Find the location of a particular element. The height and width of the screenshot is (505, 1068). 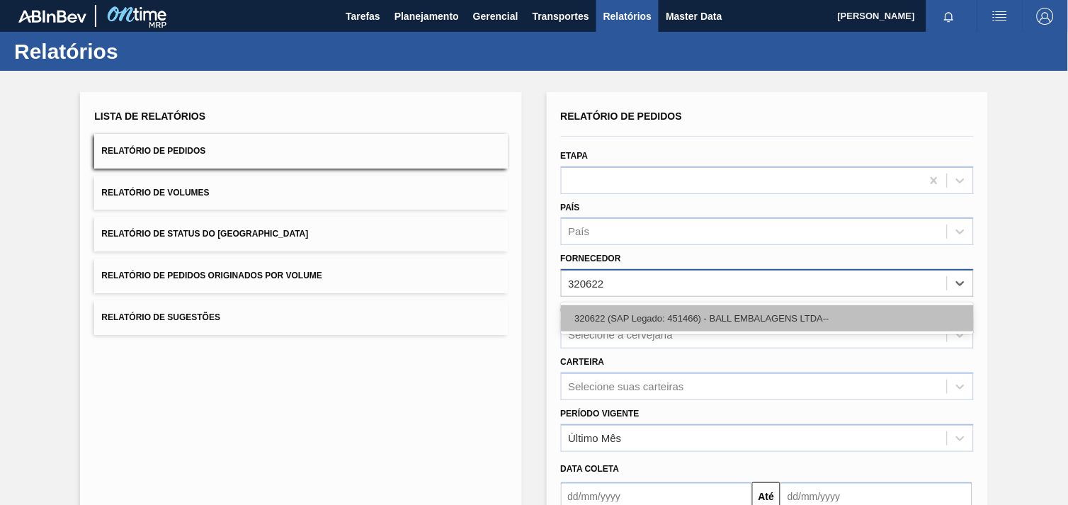

span: Relatórios is located at coordinates (628, 16).